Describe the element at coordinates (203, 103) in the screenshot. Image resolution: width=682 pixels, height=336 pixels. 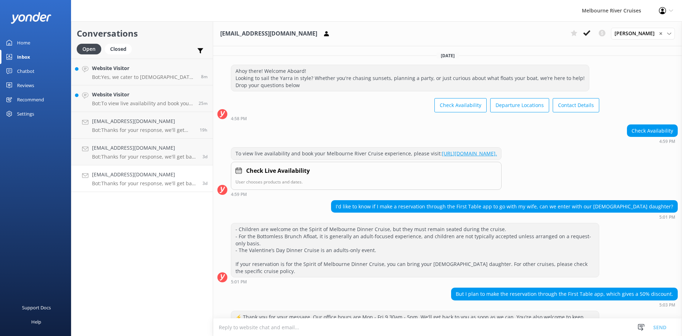
I see `span: Oct 06 2025 11:58am (UTC +11:00) Australia/Sydney` at that location.